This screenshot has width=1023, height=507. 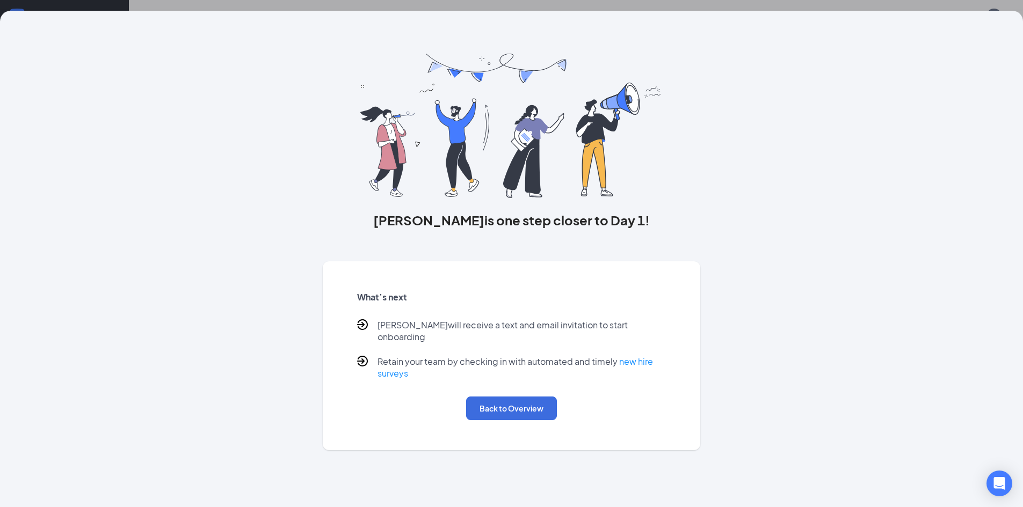 I want to click on p: Retain your team by checking in with automated and timely, so click(x=522, y=368).